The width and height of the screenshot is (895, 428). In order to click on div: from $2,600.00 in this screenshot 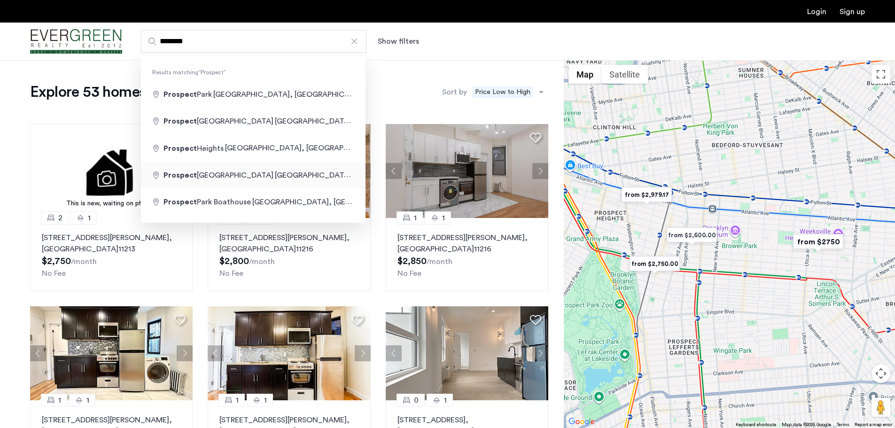, I will do `click(691, 235)`.